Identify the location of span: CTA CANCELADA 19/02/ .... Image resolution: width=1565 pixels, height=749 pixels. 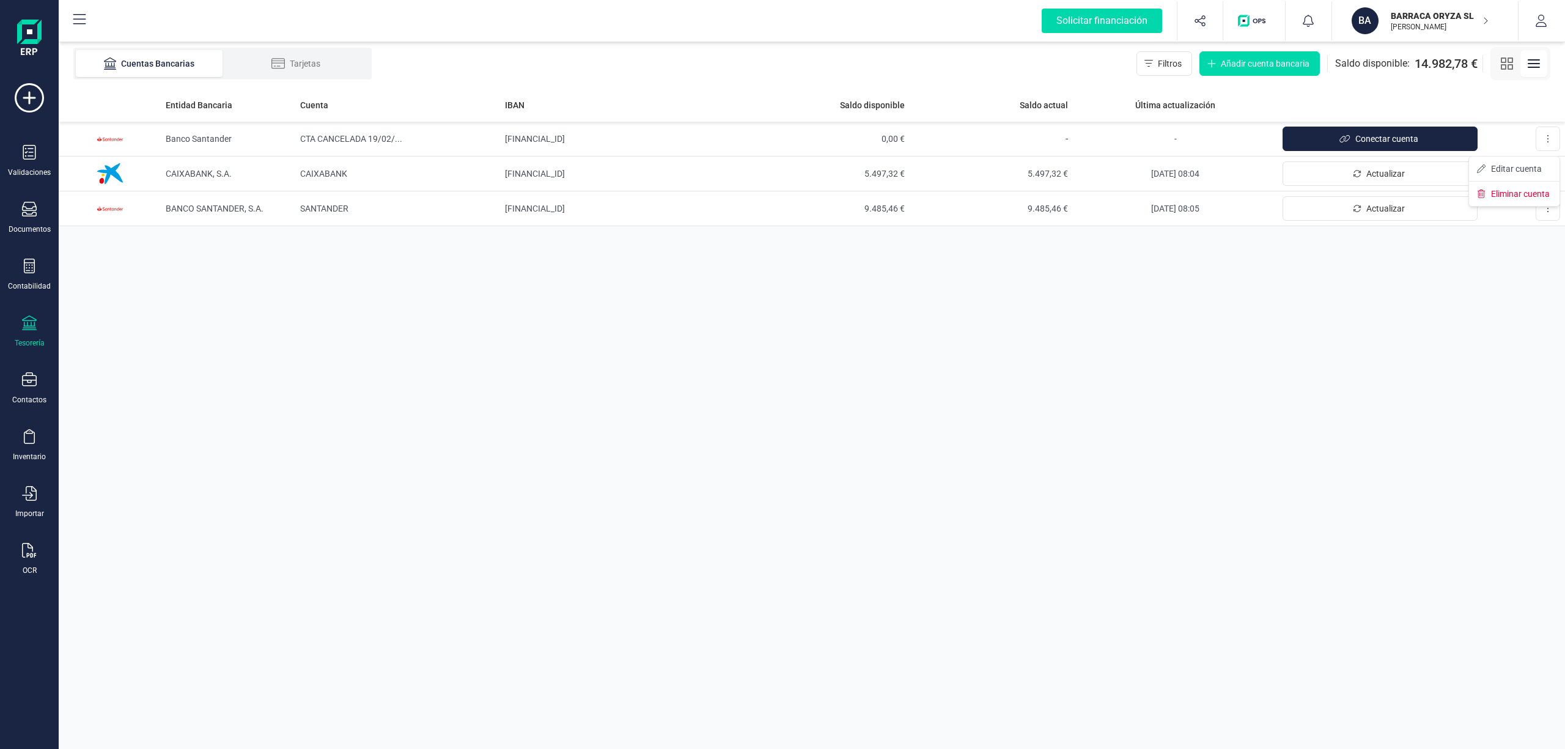
(351, 139).